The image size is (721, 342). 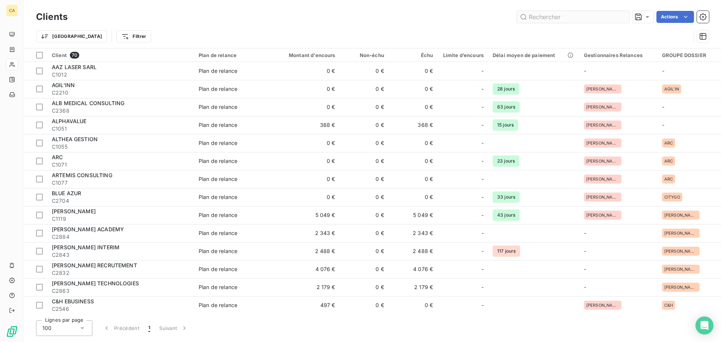 What do you see at coordinates (534, 55) in the screenshot?
I see `div: Délai moyen de paiement` at bounding box center [534, 55].